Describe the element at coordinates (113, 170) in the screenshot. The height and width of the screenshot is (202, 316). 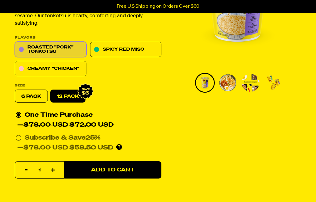
I see `span: Add to Cart` at that location.